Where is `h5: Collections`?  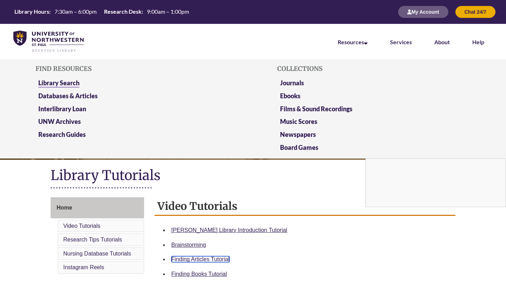 h5: Collections is located at coordinates (374, 69).